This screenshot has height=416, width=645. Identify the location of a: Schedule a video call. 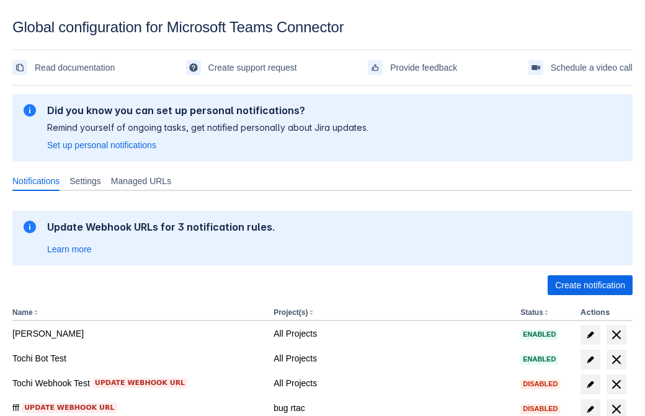
(580, 68).